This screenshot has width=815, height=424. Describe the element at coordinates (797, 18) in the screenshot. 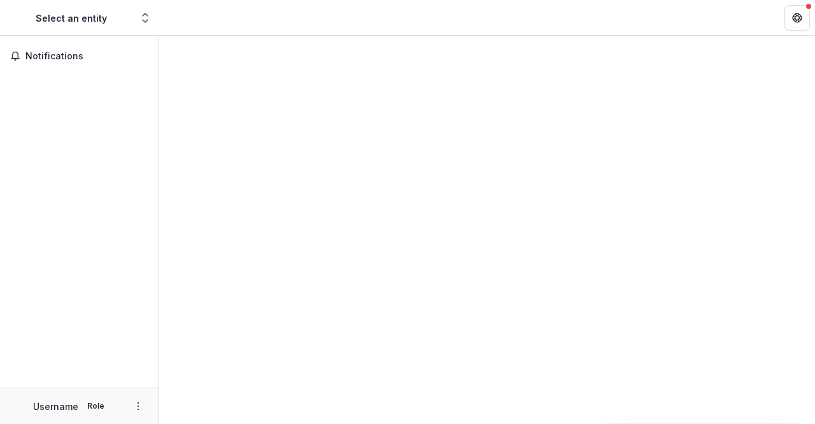

I see `button: Get Help` at that location.